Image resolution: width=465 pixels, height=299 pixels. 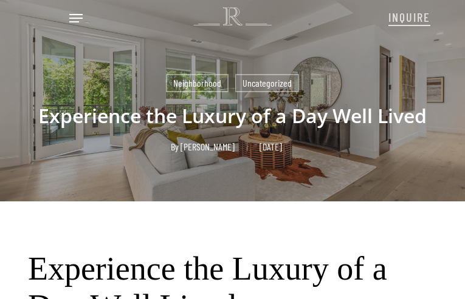 I want to click on a: Neighborhood, so click(x=197, y=83).